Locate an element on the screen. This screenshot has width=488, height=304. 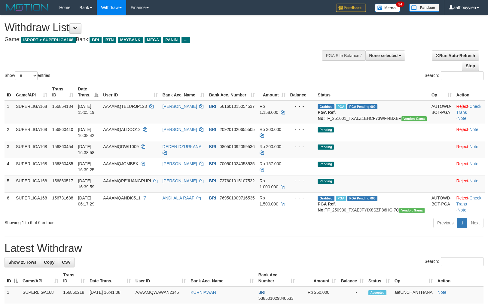
th: ID is located at coordinates (9, 92).